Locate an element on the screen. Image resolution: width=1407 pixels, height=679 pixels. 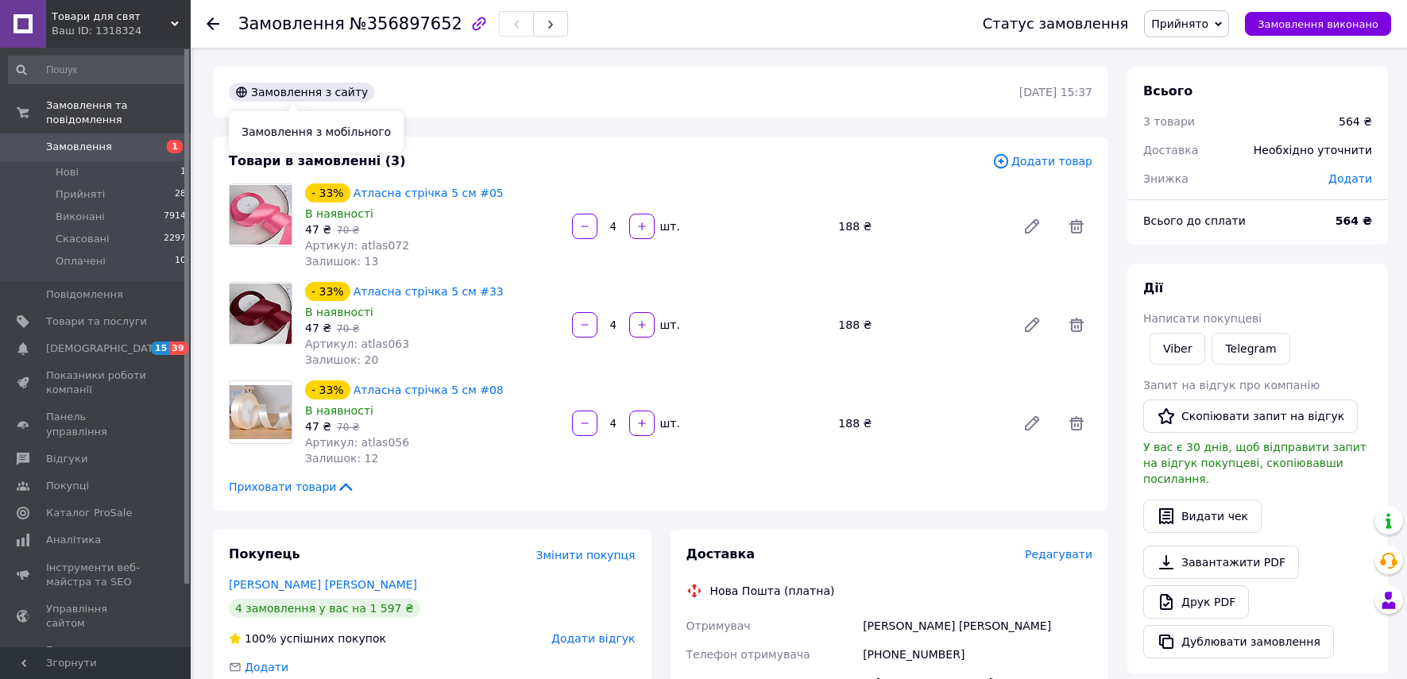
span: Панель управління is located at coordinates (96, 424).